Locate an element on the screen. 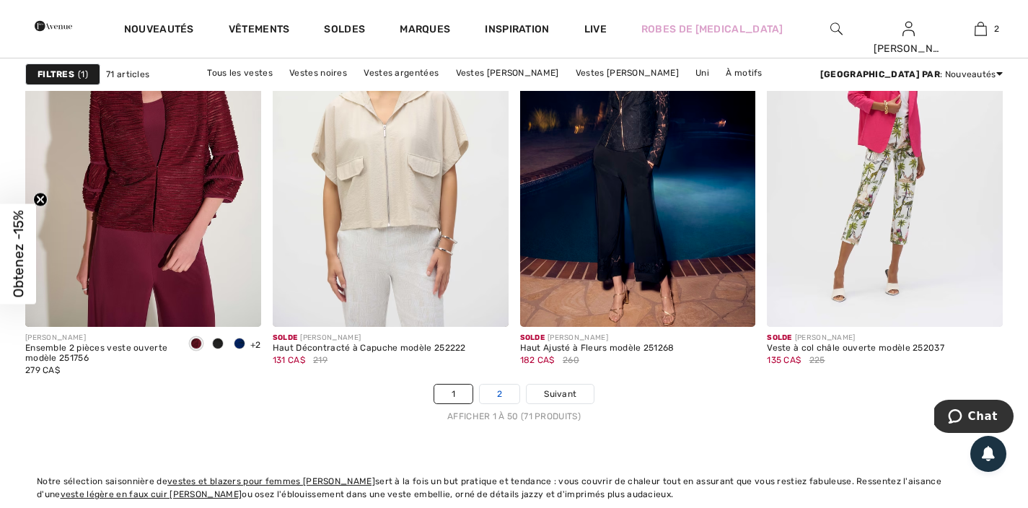  span: 1 is located at coordinates (83, 74).